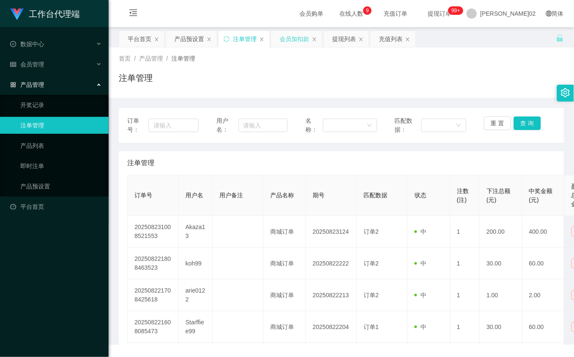 Image resolution: width=574 pixels, height=357 pixels. What do you see at coordinates (344, 39) in the screenshot?
I see `div: 提现列表` at bounding box center [344, 39].